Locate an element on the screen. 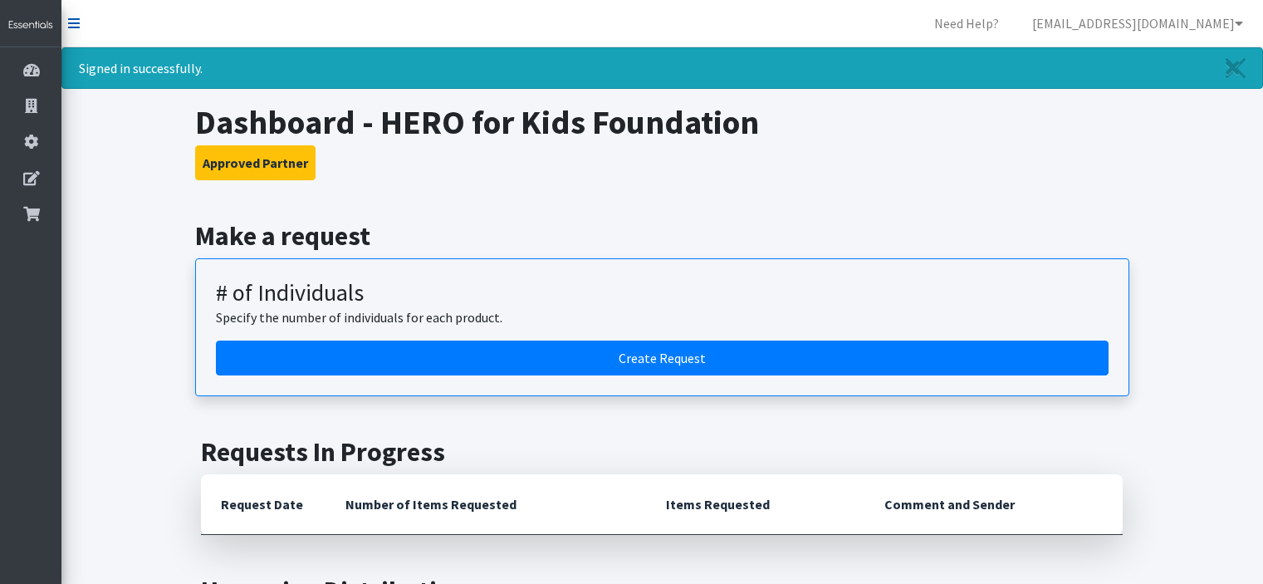  h2: Requests In Progress is located at coordinates (662, 452).